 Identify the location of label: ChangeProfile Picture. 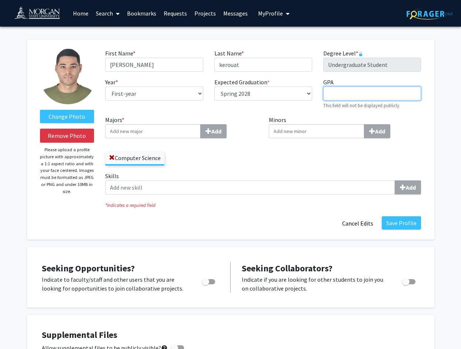
(67, 117).